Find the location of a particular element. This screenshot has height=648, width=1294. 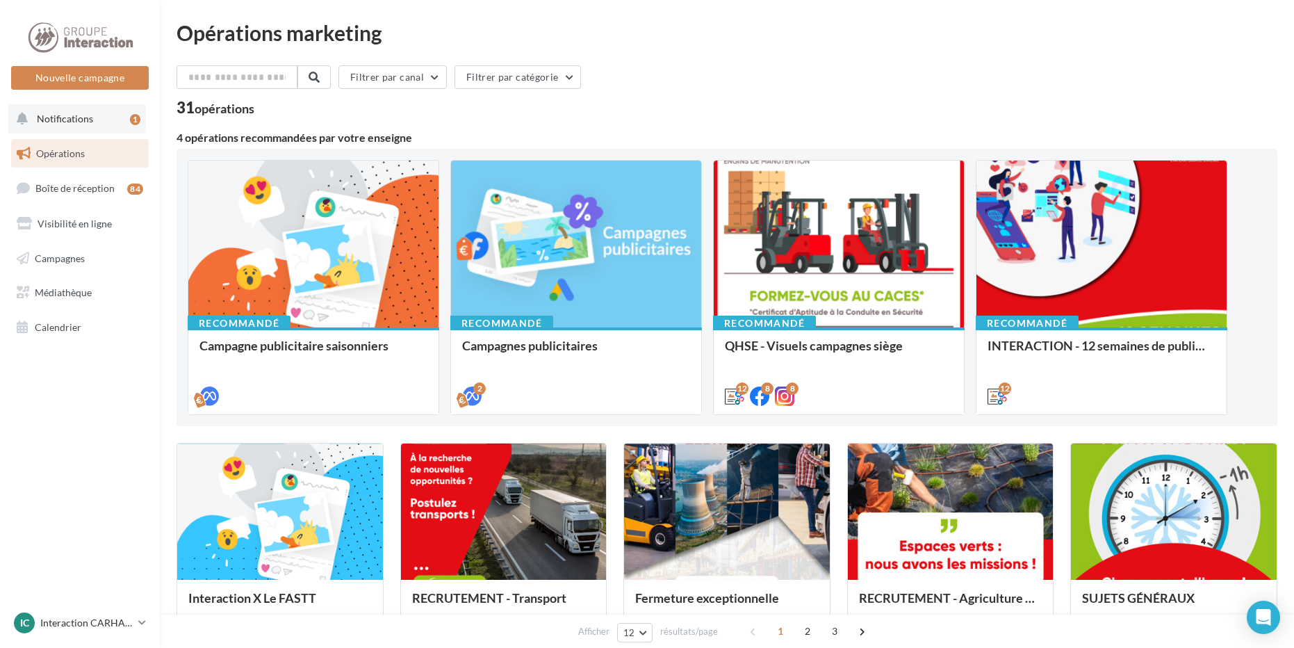

span: Boîte de réception is located at coordinates (75, 188).